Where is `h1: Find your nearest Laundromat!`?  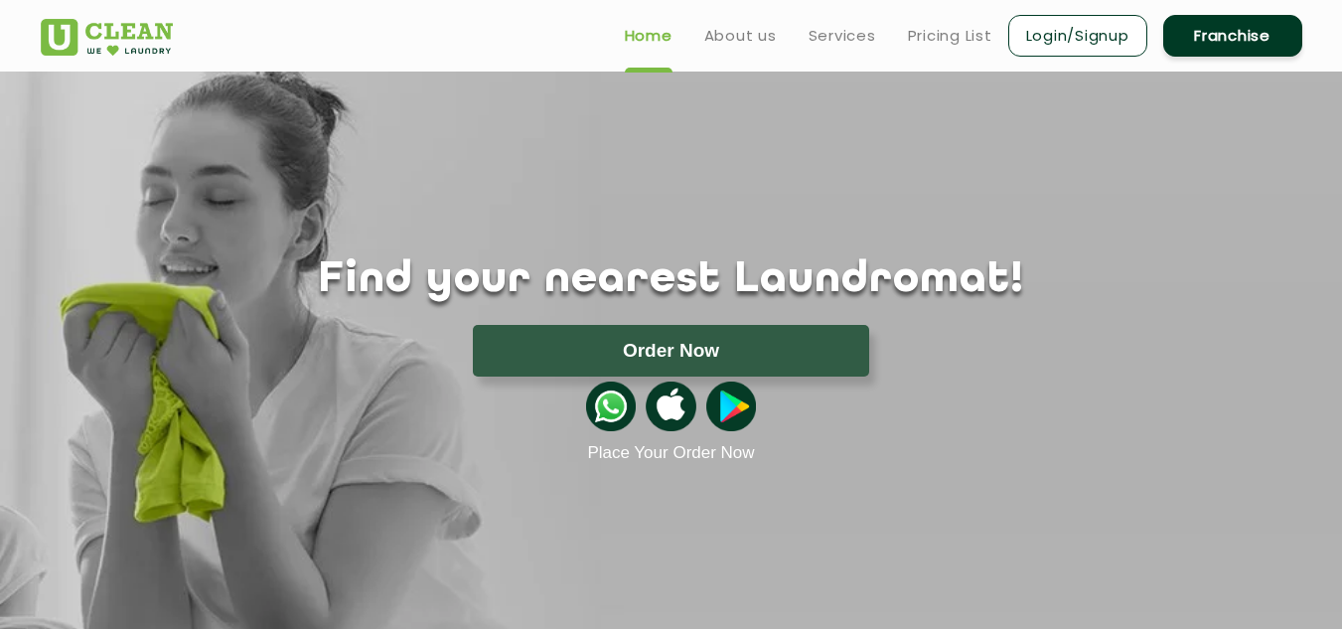
h1: Find your nearest Laundromat! is located at coordinates (671, 280).